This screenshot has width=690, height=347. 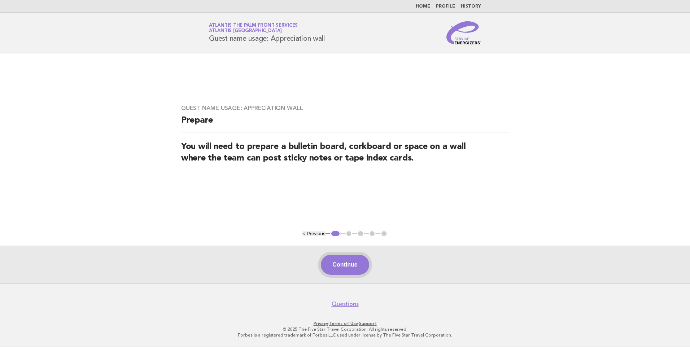 I want to click on h3: Guest name usage: Appreciation wall, so click(x=345, y=108).